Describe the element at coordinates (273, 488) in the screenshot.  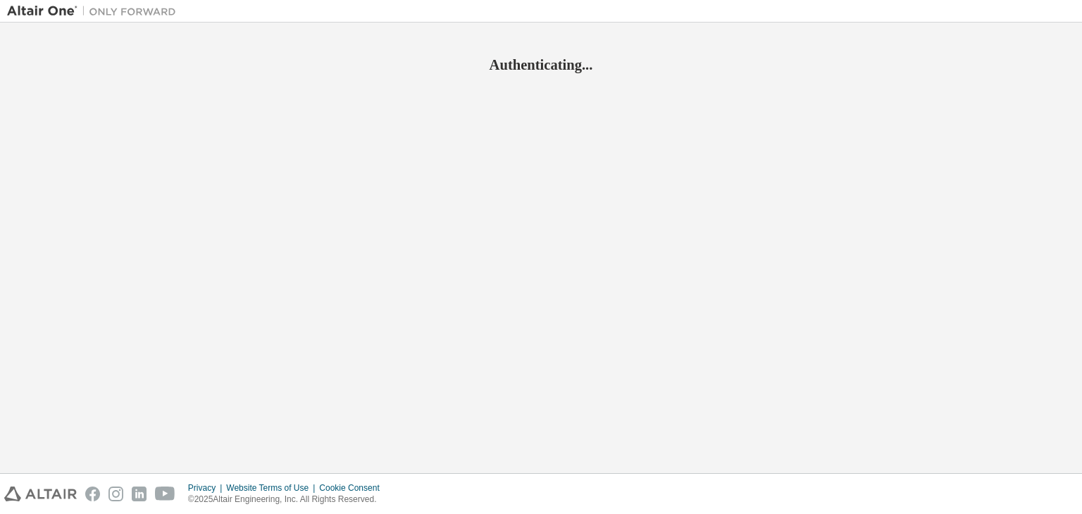
I see `div: Website Terms of Use` at that location.